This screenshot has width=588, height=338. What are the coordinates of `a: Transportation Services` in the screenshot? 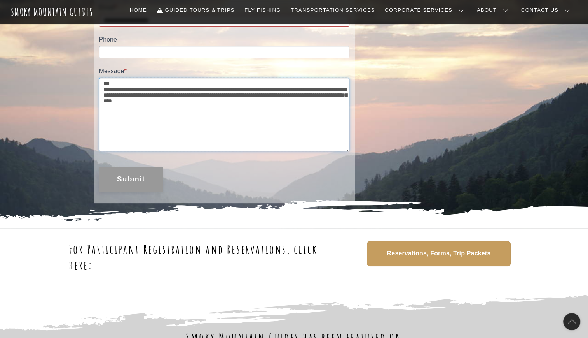 It's located at (333, 10).